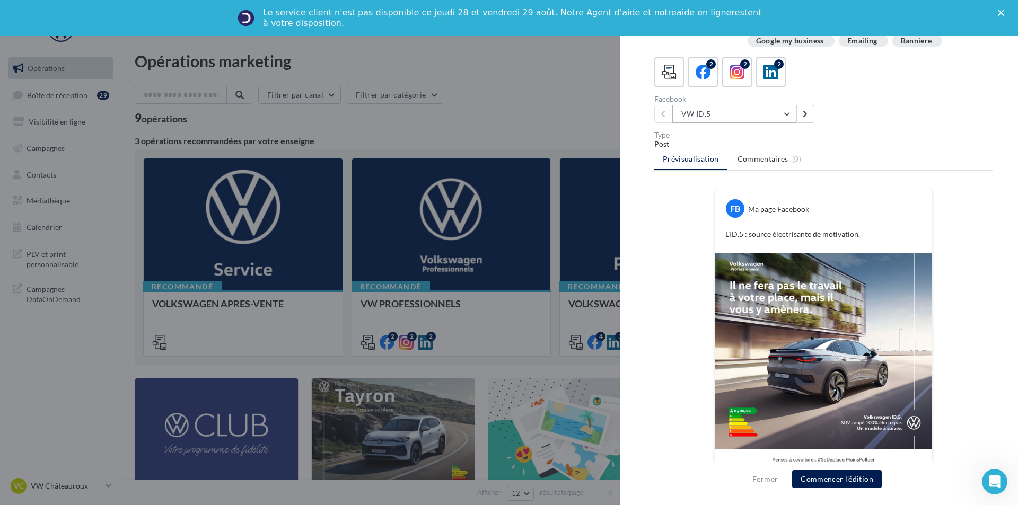 This screenshot has height=505, width=1018. Describe the element at coordinates (765, 479) in the screenshot. I see `button: Fermer` at that location.